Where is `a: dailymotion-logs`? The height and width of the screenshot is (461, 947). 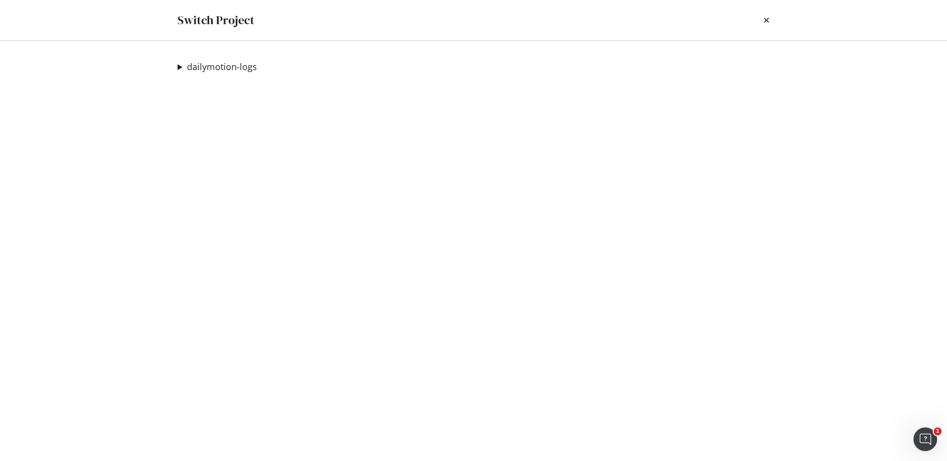
a: dailymotion-logs is located at coordinates (222, 67).